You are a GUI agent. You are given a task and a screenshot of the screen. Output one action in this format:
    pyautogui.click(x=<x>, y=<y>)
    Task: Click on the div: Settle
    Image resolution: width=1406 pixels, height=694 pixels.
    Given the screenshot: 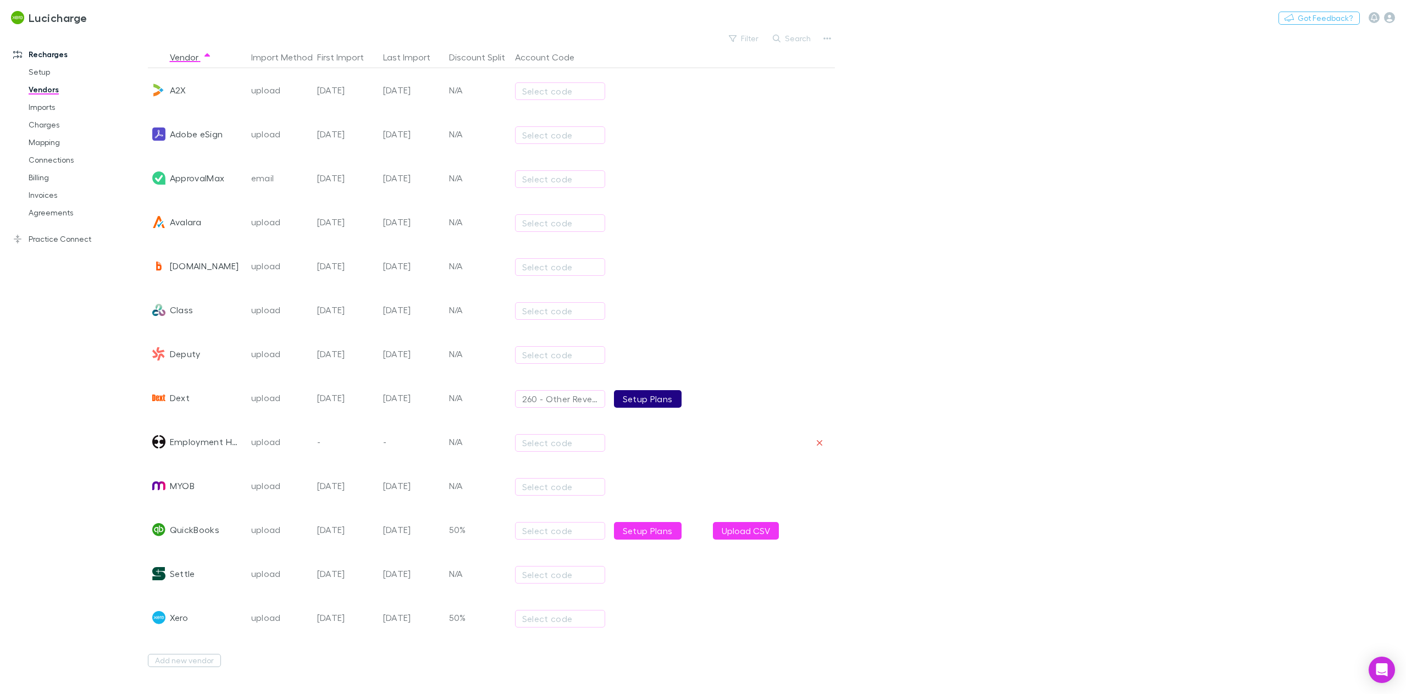 What is the action you would take?
    pyautogui.click(x=182, y=574)
    